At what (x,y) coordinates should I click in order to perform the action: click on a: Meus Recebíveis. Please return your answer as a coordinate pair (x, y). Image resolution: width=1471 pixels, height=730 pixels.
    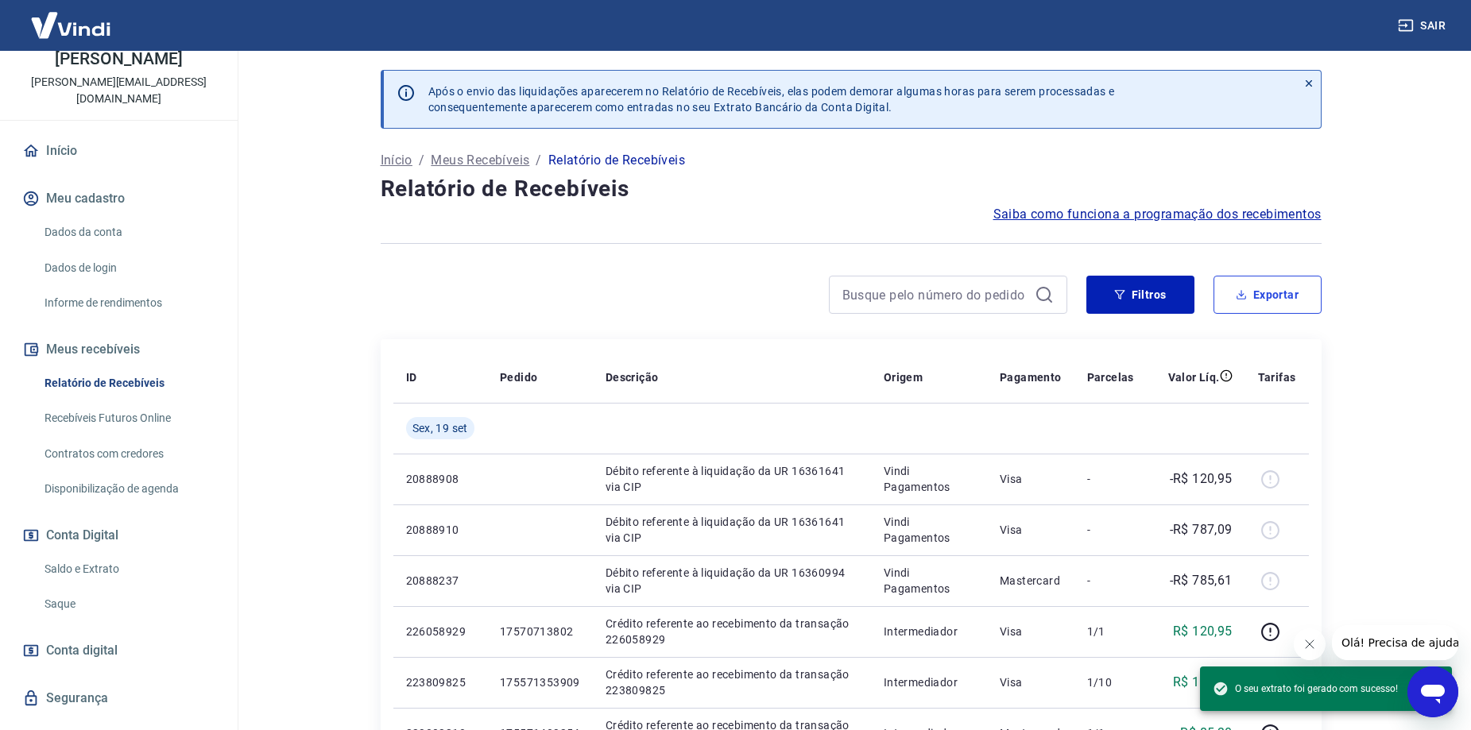
    Looking at the image, I should click on (480, 161).